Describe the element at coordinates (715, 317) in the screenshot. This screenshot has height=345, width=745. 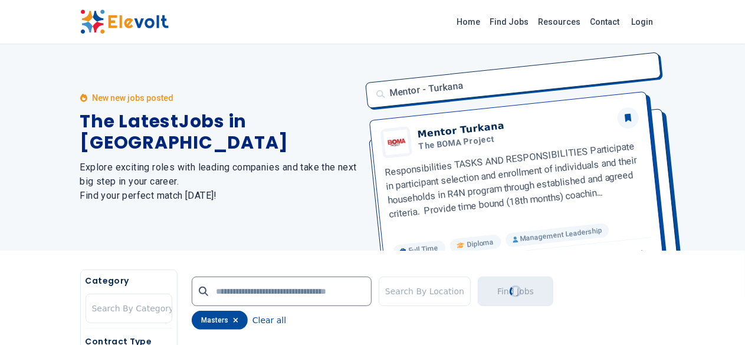
I see `div: Chat Widget` at that location.